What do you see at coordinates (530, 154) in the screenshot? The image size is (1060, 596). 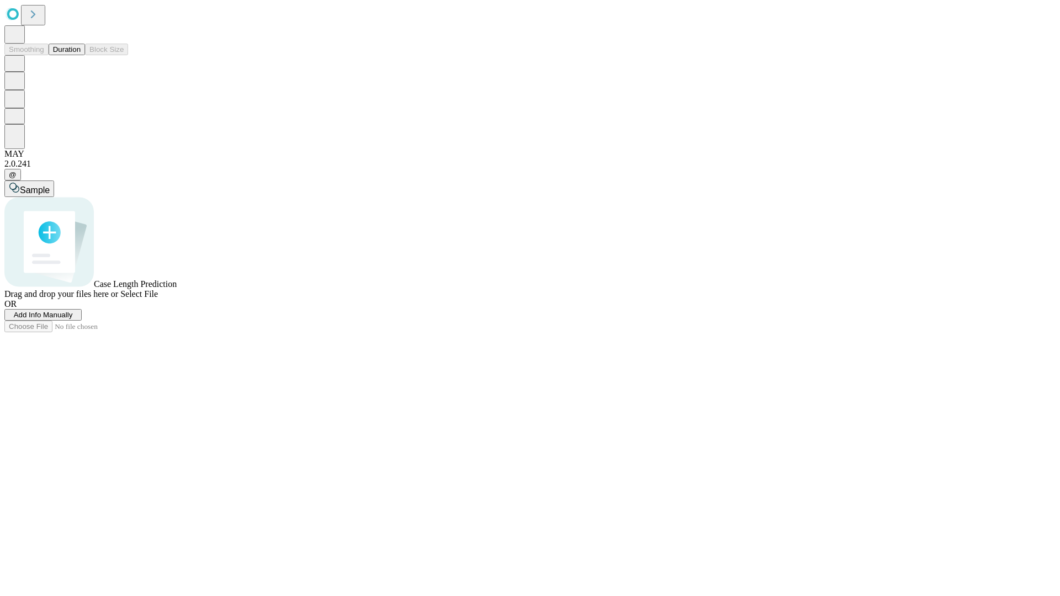 I see `div: MAY` at bounding box center [530, 154].